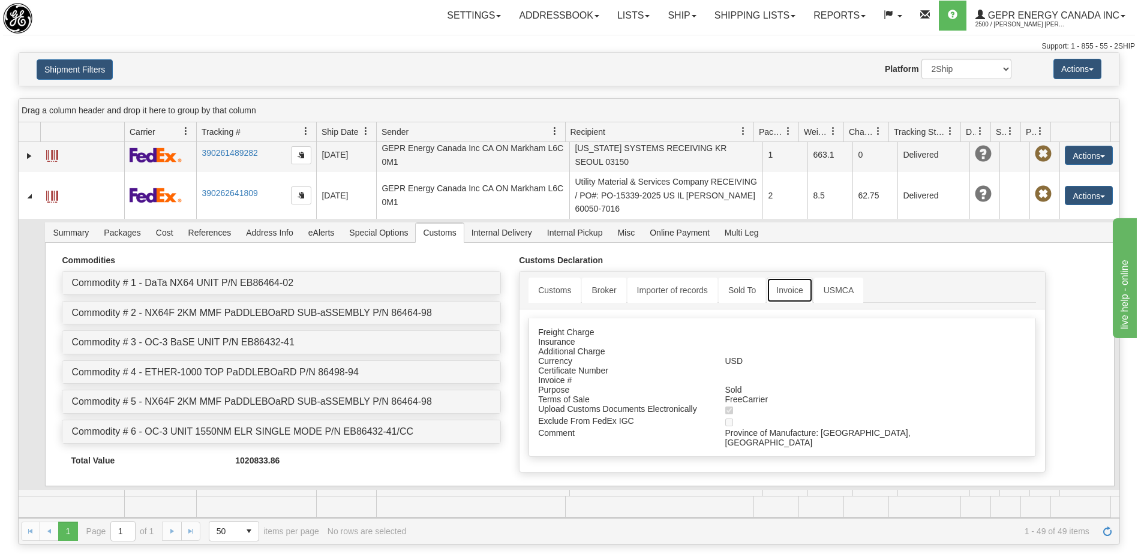 The image size is (1138, 554). I want to click on span: Customs, so click(439, 233).